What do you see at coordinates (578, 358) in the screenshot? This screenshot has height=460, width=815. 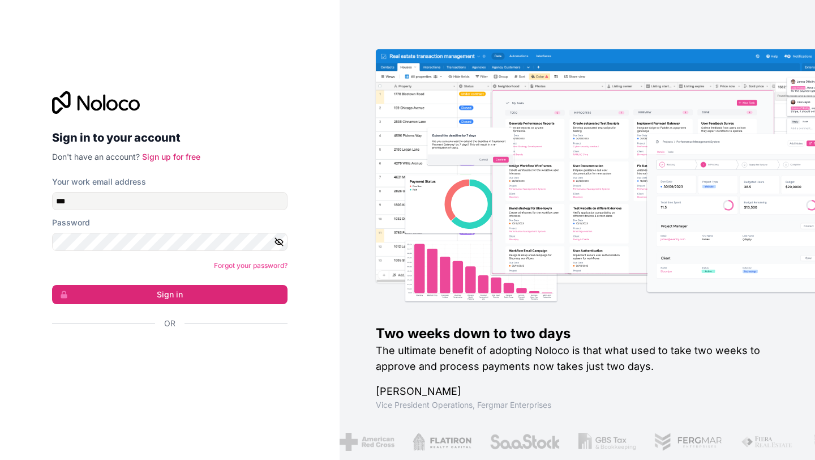 I see `h2: The ultimate benefit of adopting Noloco is that what used to take two weeks to approve and proces...` at bounding box center [578, 358].